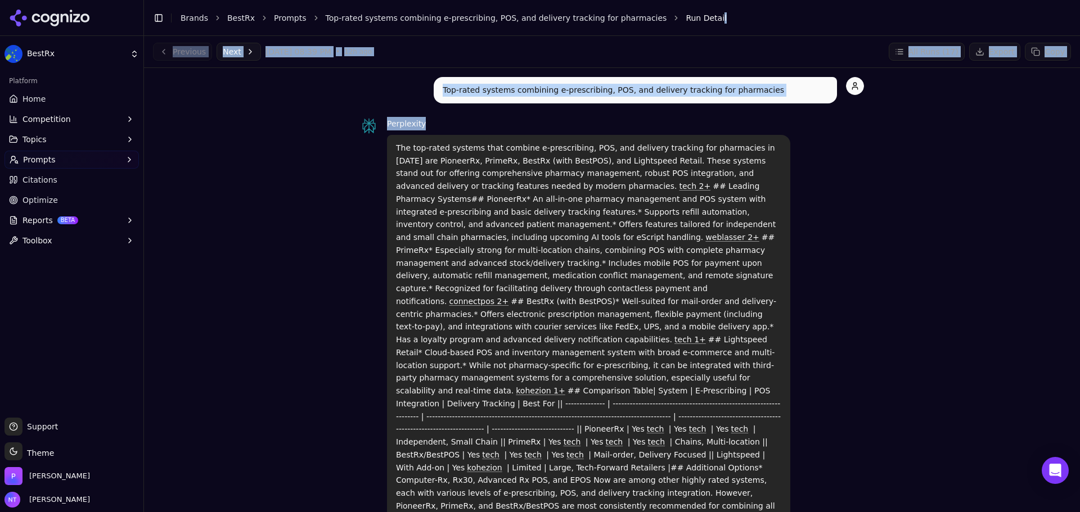 This screenshot has width=1080, height=512. Describe the element at coordinates (706, 18) in the screenshot. I see `span: Run Detail` at that location.